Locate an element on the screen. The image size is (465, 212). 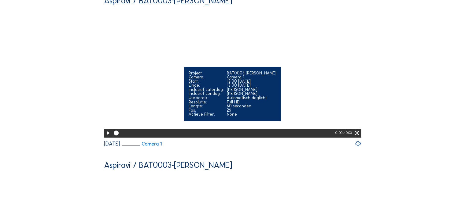
div: Project: is located at coordinates (206, 73).